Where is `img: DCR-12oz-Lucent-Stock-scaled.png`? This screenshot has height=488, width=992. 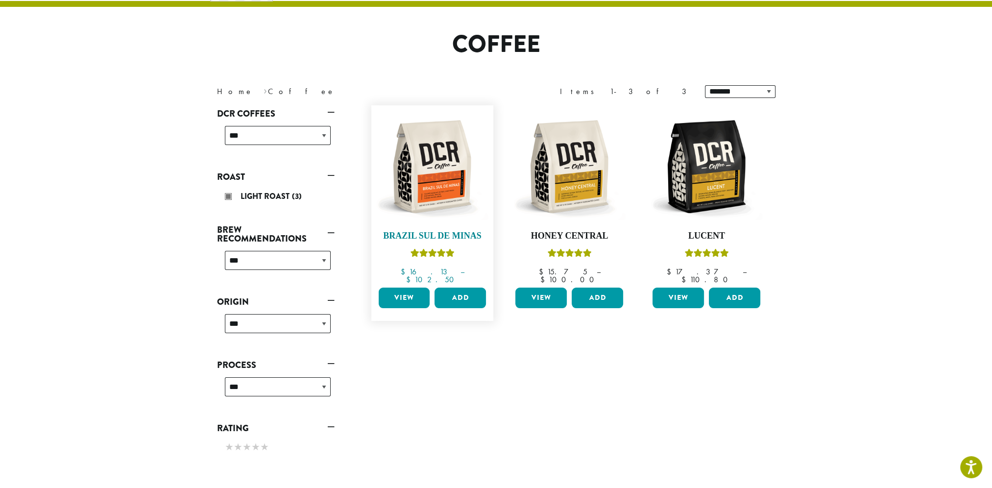
img: DCR-12oz-Lucent-Stock-scaled.png is located at coordinates (707, 167).